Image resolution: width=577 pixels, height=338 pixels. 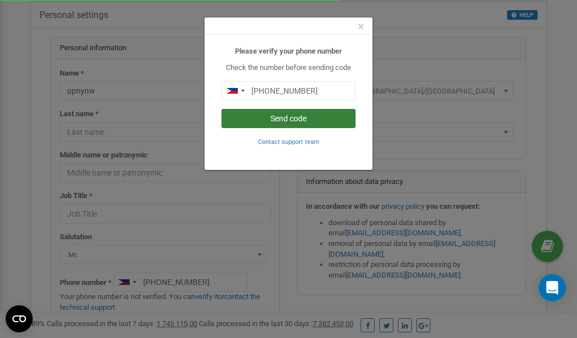 I want to click on div: Telephone country code, so click(x=235, y=91).